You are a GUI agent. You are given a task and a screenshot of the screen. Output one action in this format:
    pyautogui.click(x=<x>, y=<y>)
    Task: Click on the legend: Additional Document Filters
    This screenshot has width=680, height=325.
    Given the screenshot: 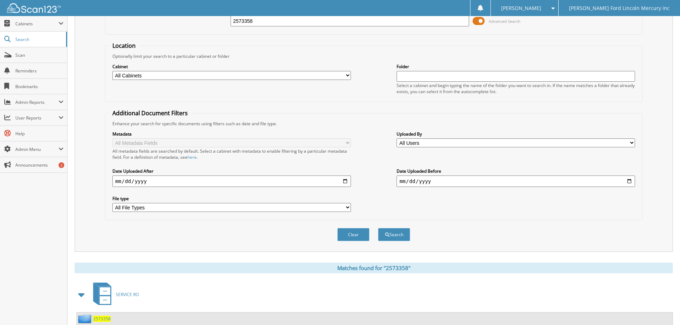 What is the action you would take?
    pyautogui.click(x=150, y=113)
    